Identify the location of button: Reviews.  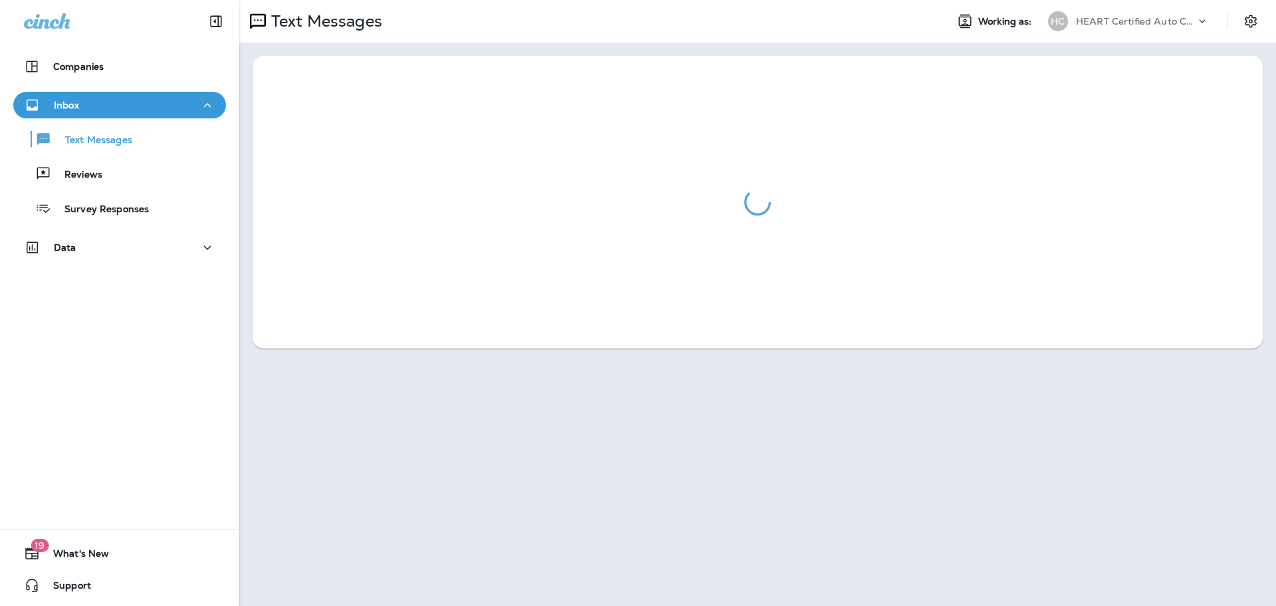
(120, 173).